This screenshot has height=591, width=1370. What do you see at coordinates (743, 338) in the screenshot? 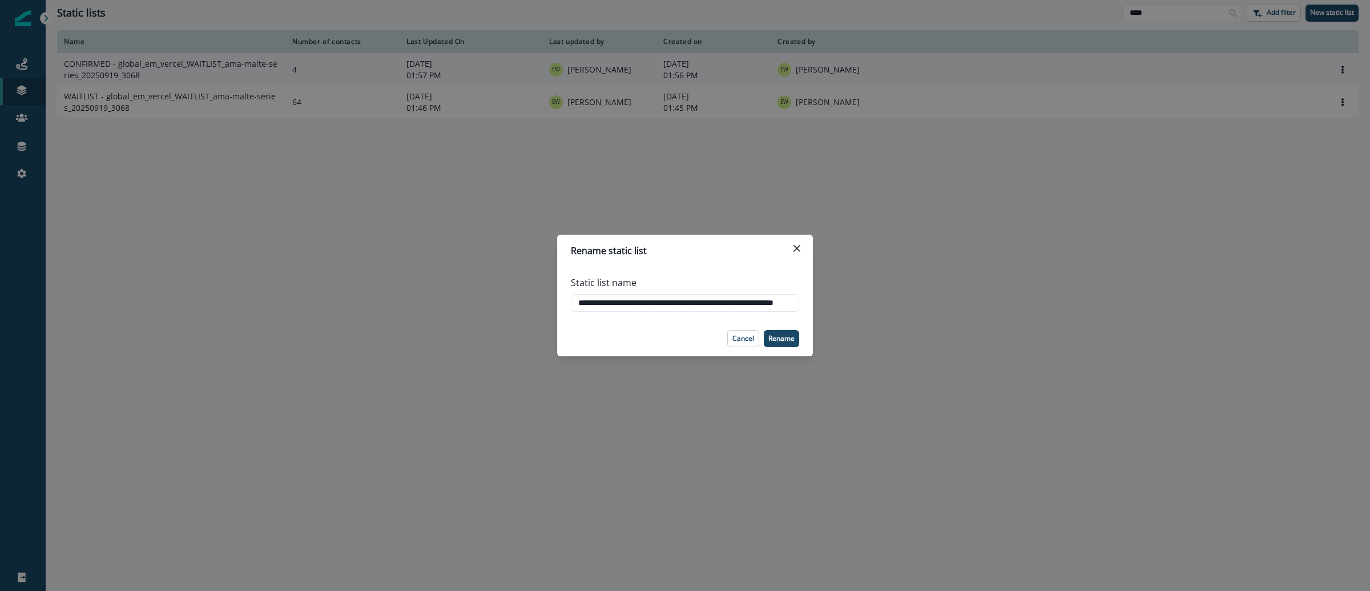
I see `button: Cancel` at bounding box center [743, 338].